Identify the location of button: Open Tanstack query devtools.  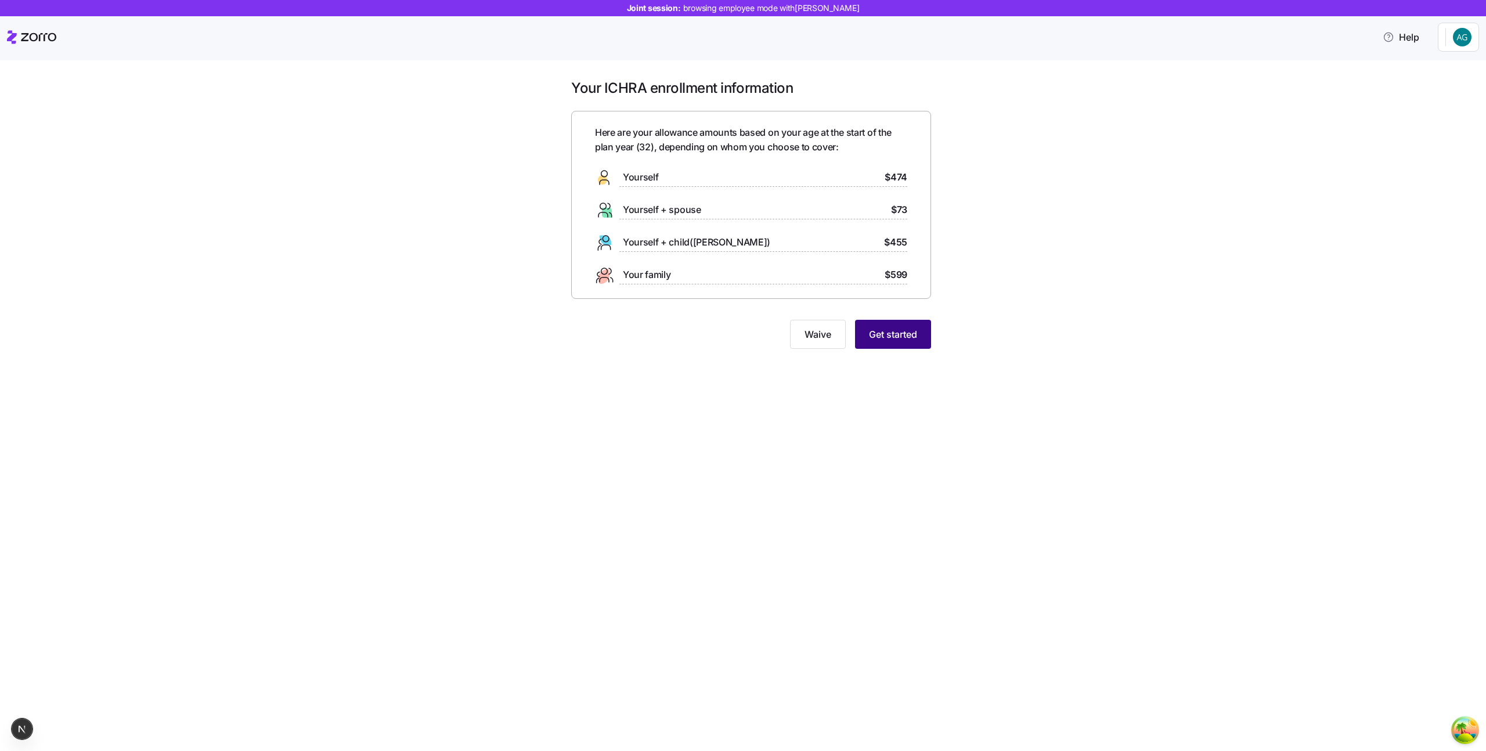
(1466, 730).